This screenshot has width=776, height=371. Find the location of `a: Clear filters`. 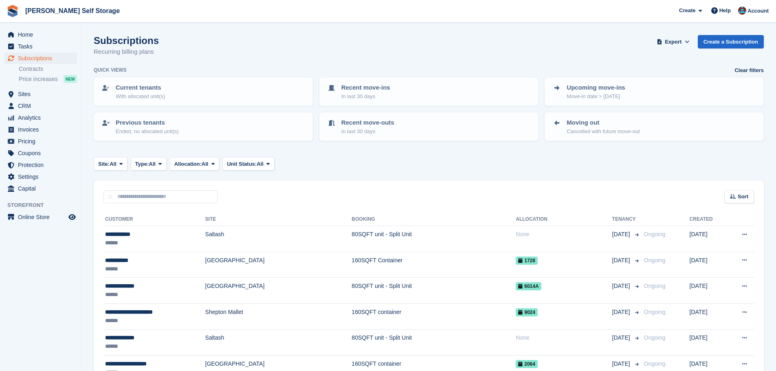

a: Clear filters is located at coordinates (749, 70).